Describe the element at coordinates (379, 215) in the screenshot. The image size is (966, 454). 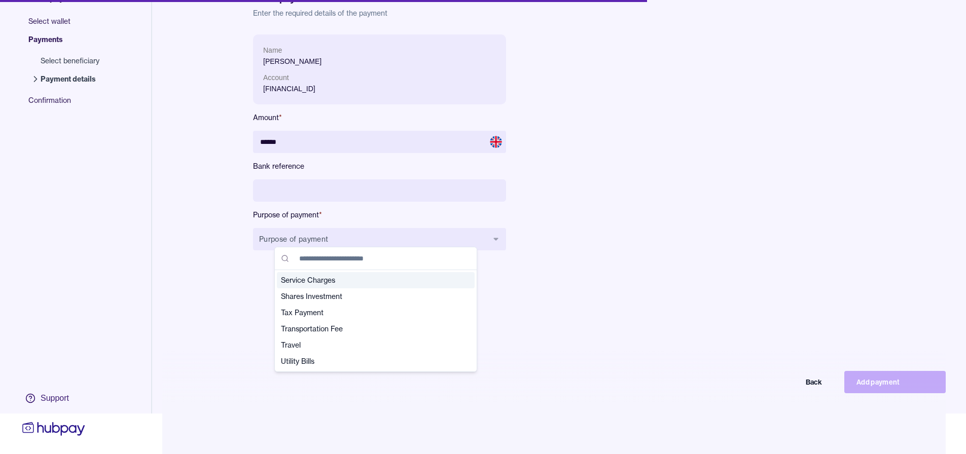
I see `label: Purpose of payment` at that location.